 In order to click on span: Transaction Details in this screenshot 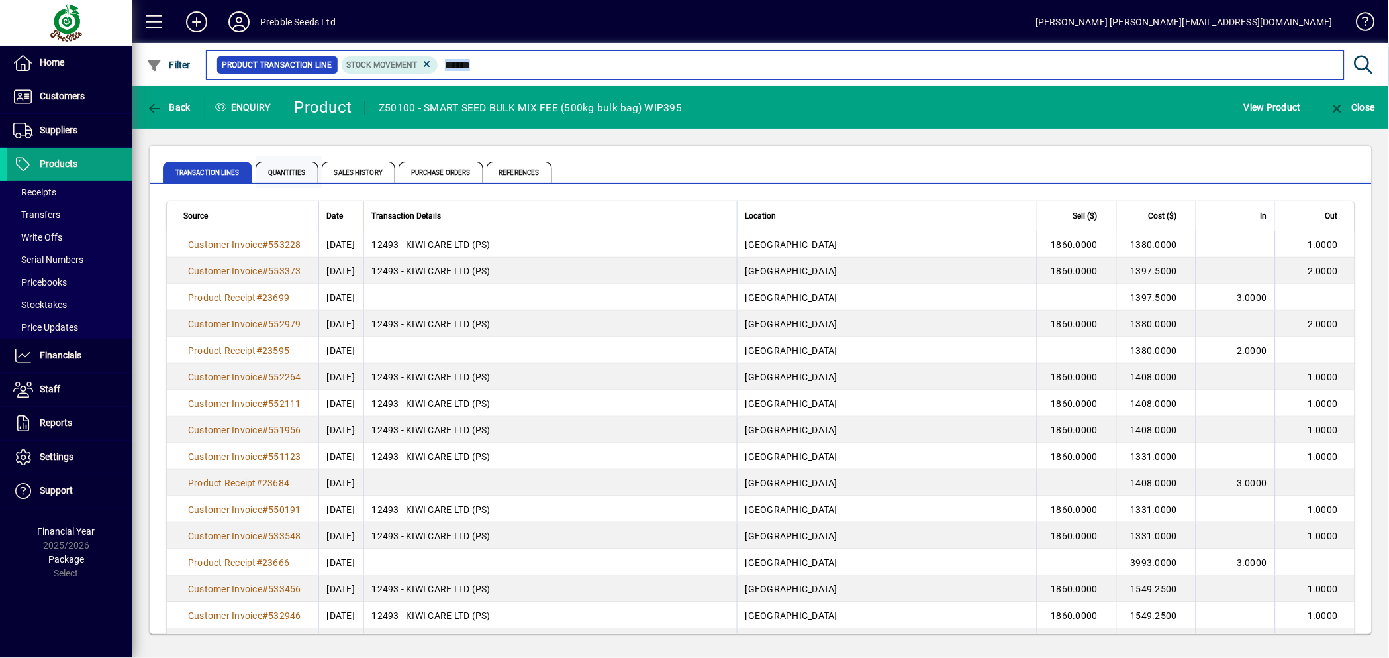, I will do `click(407, 216)`.